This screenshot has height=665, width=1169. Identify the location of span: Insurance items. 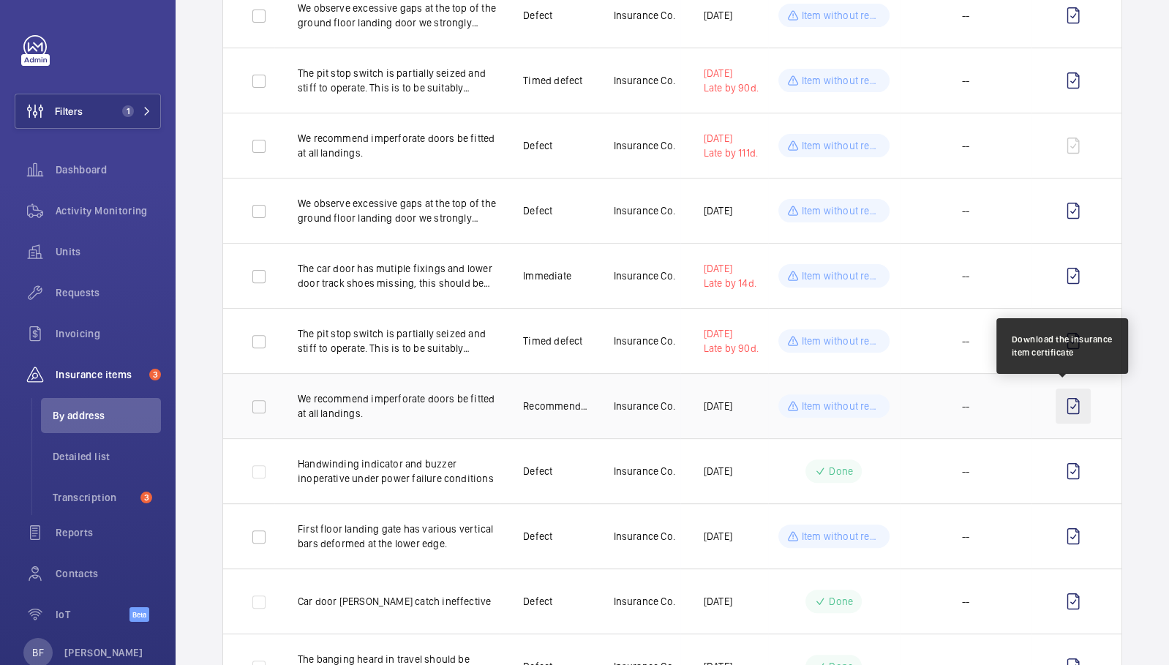
(99, 374).